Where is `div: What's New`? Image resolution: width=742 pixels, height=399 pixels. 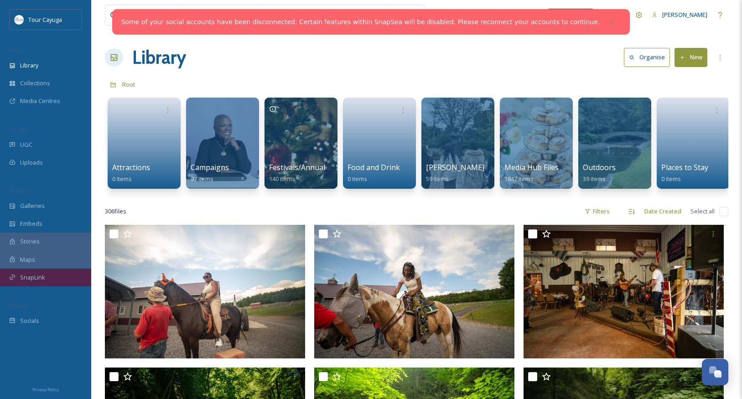 div: What's New is located at coordinates (571, 15).